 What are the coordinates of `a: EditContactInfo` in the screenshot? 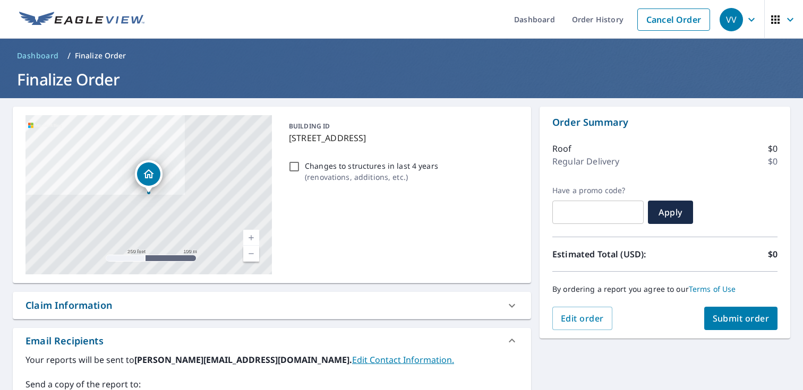 It's located at (403, 360).